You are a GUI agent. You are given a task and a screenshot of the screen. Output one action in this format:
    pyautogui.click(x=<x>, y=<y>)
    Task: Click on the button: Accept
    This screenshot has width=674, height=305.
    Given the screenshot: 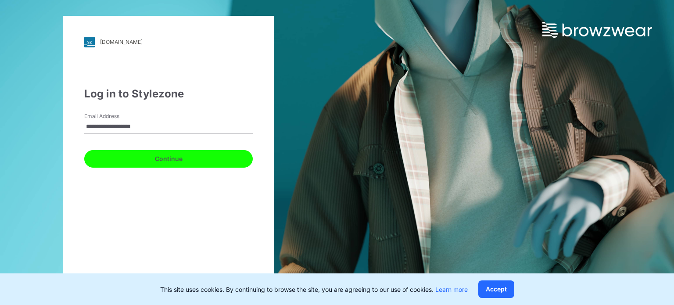 What is the action you would take?
    pyautogui.click(x=496, y=289)
    